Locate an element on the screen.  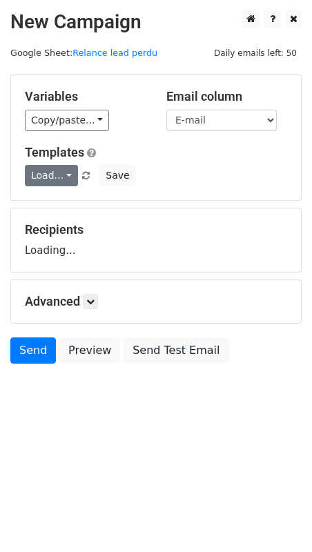
h2: New Campaign is located at coordinates (156, 22).